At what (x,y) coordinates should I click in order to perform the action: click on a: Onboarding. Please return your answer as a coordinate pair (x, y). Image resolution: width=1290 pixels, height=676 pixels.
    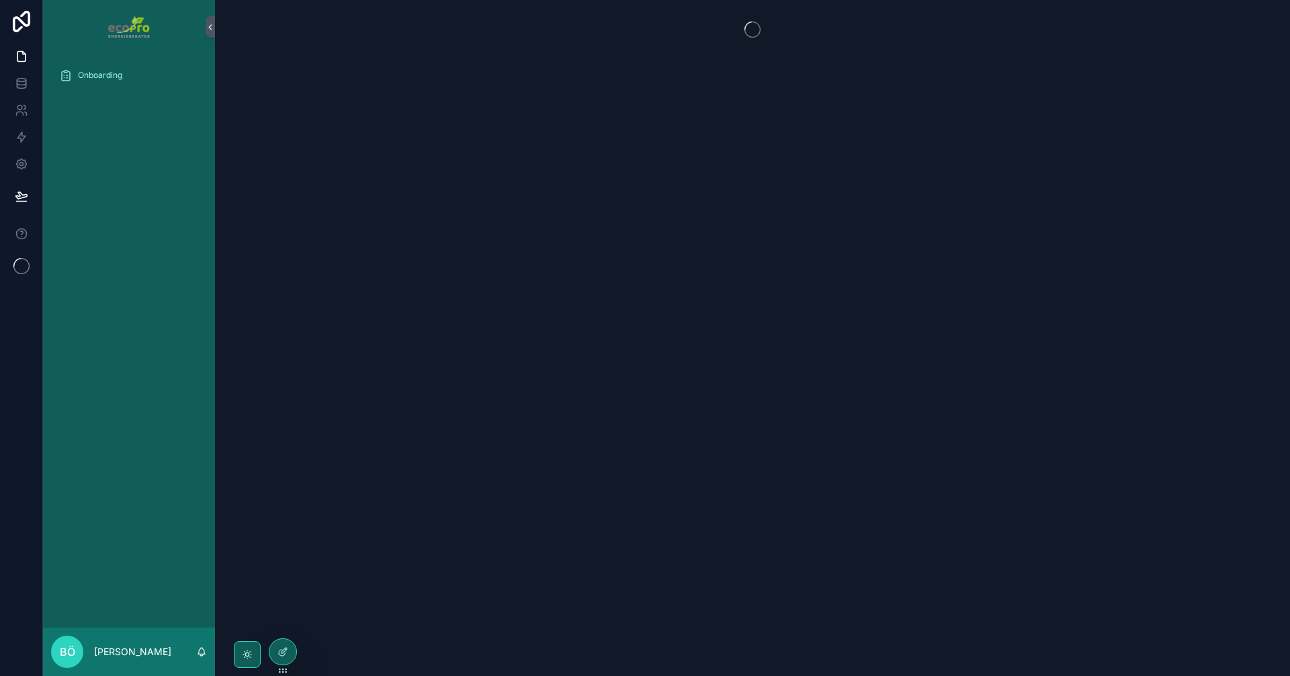
    Looking at the image, I should click on (129, 75).